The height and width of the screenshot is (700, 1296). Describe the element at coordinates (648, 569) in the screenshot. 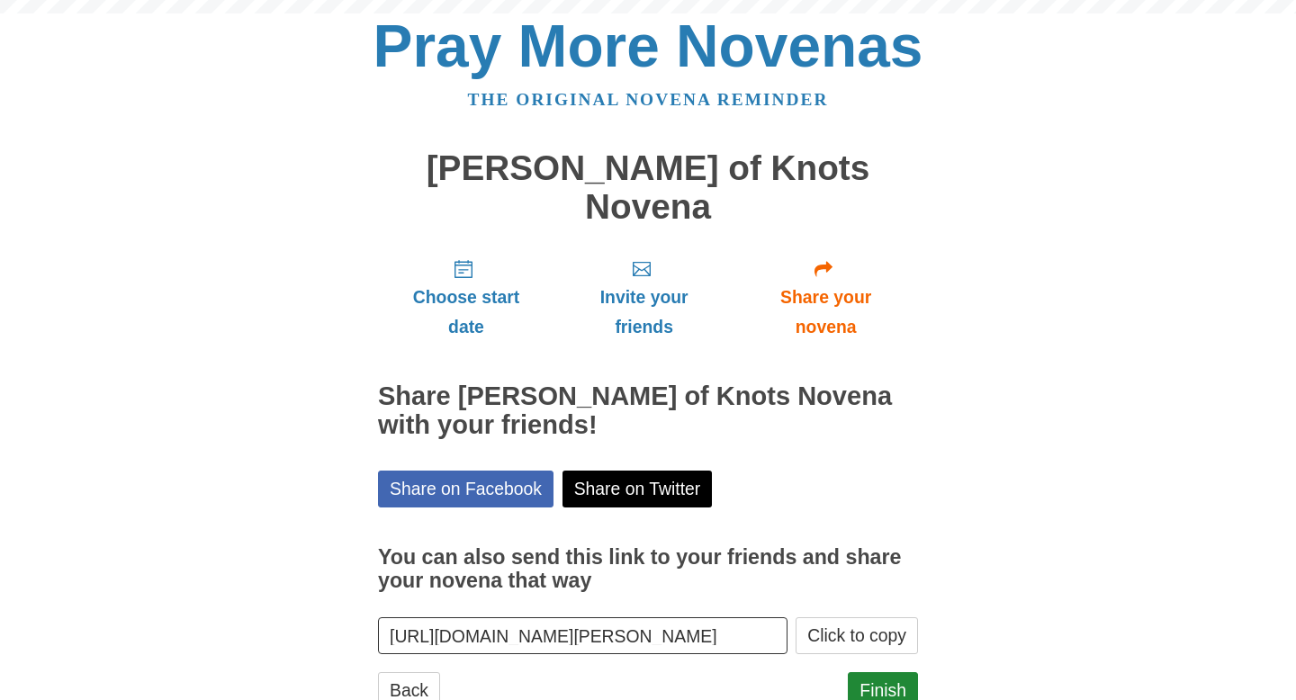

I see `h3: You can also send this link to your friends and share your novena that way` at that location.